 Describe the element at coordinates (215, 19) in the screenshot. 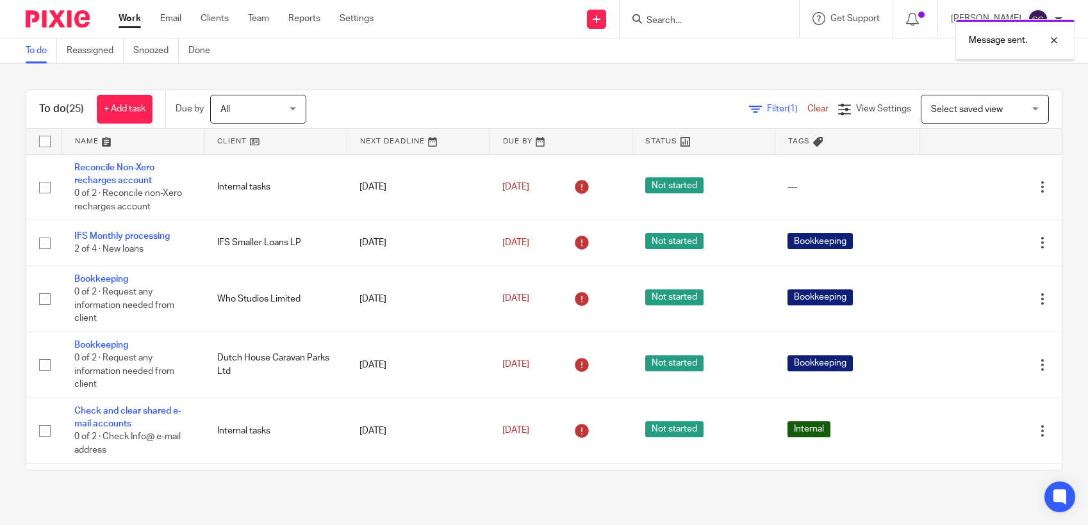

I see `a: Clients` at that location.